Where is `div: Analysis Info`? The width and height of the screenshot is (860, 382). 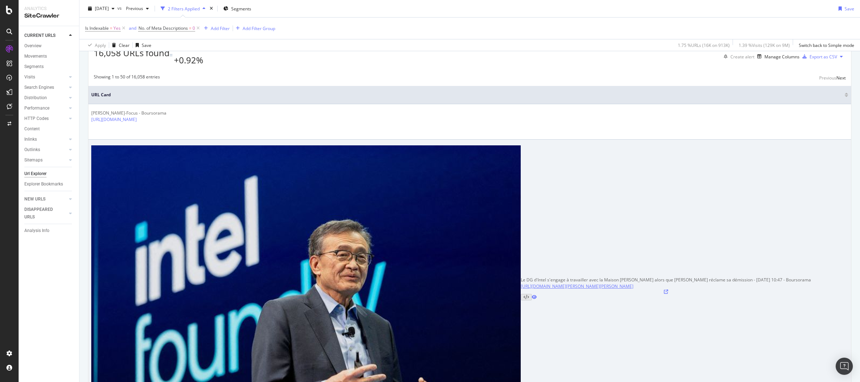 div: Analysis Info is located at coordinates (37, 231).